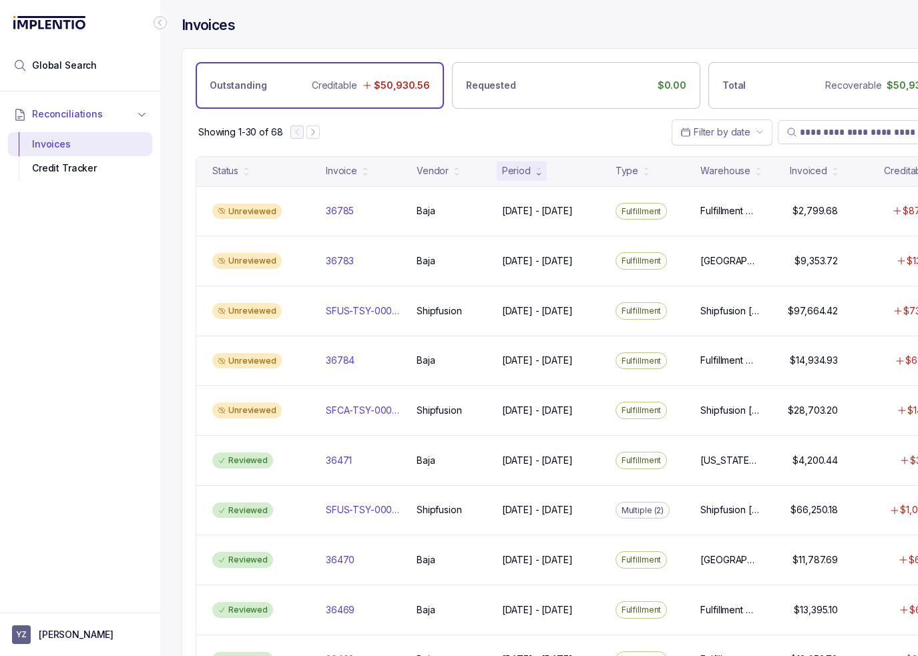 The image size is (918, 656). Describe the element at coordinates (338, 460) in the screenshot. I see `p: 36471` at that location.